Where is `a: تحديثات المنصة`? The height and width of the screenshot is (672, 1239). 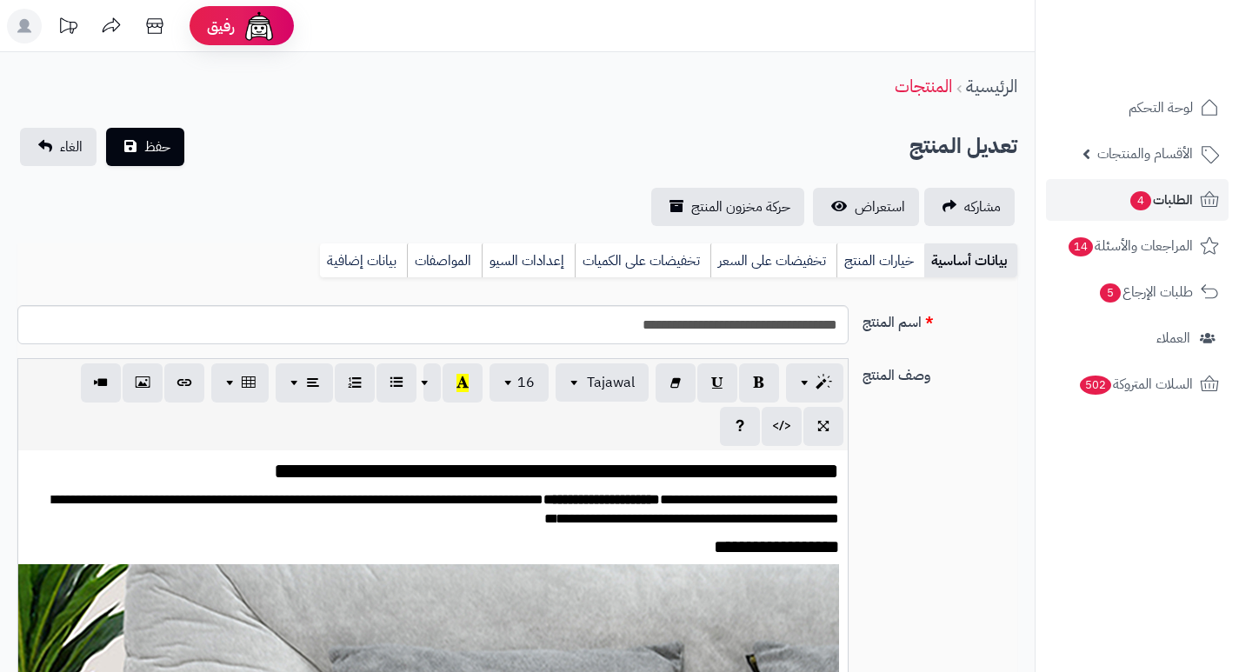
a: تحديثات المنصة is located at coordinates (68, 28).